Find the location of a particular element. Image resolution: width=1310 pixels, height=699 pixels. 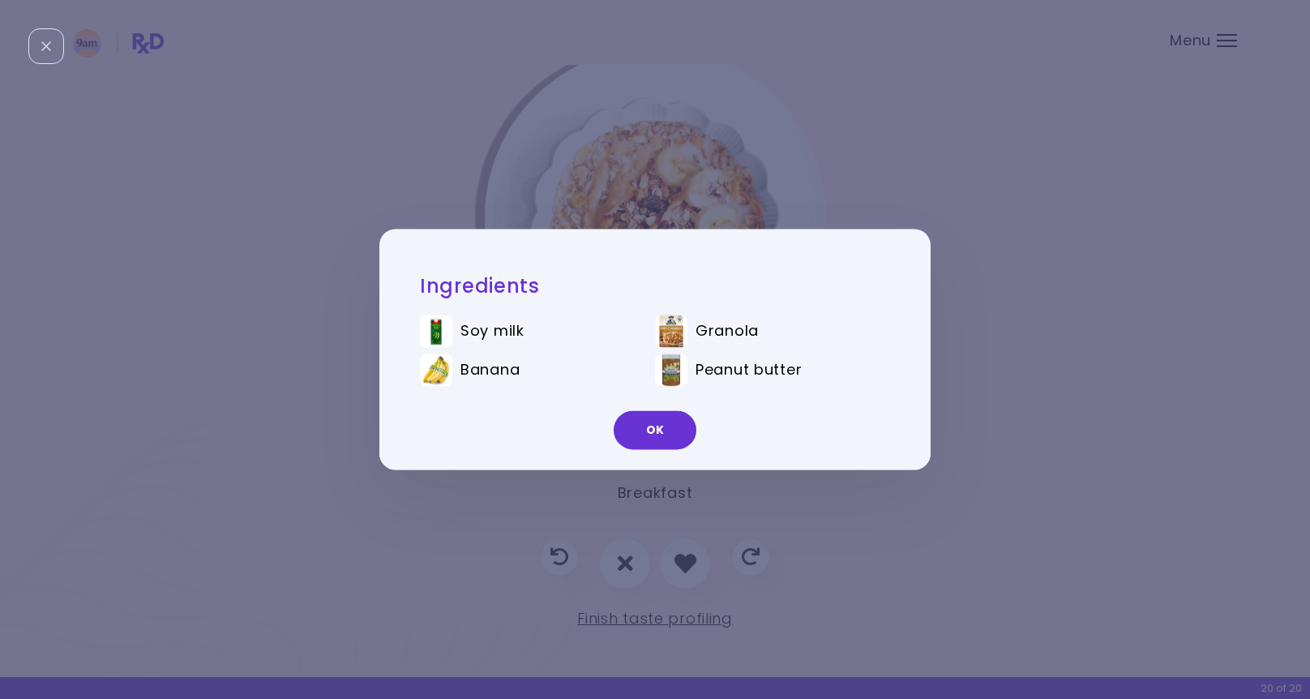

span: Soy milk is located at coordinates (492, 332).